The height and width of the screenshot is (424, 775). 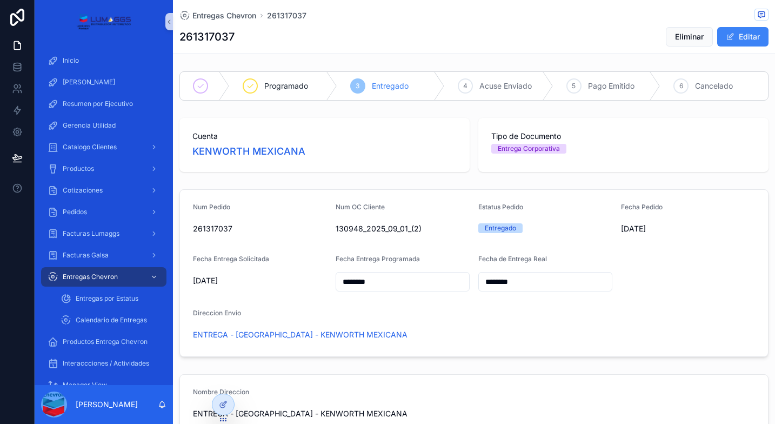 I want to click on span: Cancelado, so click(x=714, y=86).